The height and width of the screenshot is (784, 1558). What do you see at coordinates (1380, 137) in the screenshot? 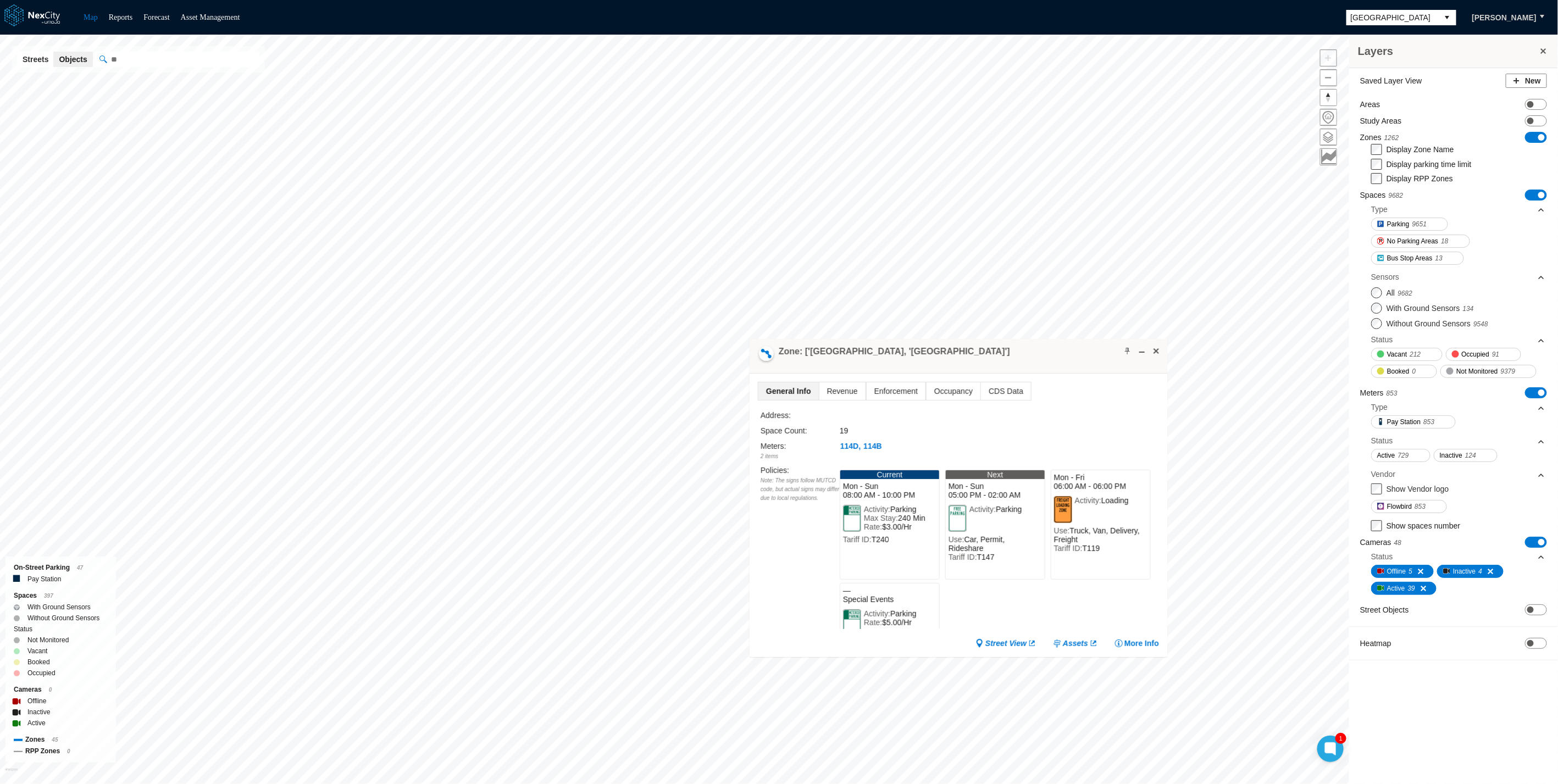
I see `label: Zones` at bounding box center [1380, 137].